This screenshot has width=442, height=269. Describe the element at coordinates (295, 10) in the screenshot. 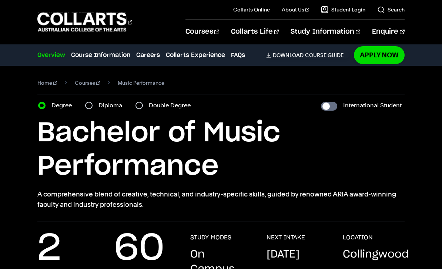

I see `a: About Us` at that location.